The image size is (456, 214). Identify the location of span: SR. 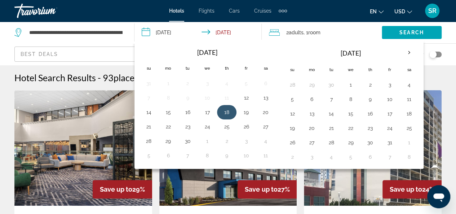
(432, 11).